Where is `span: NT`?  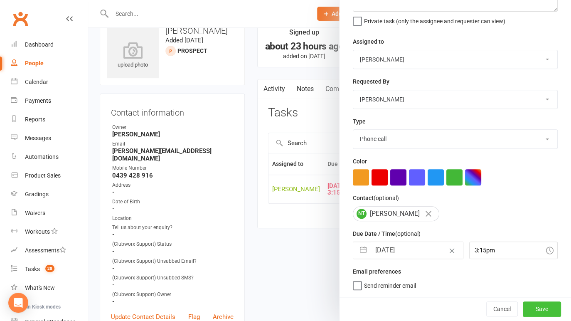
span: NT is located at coordinates (362, 214).